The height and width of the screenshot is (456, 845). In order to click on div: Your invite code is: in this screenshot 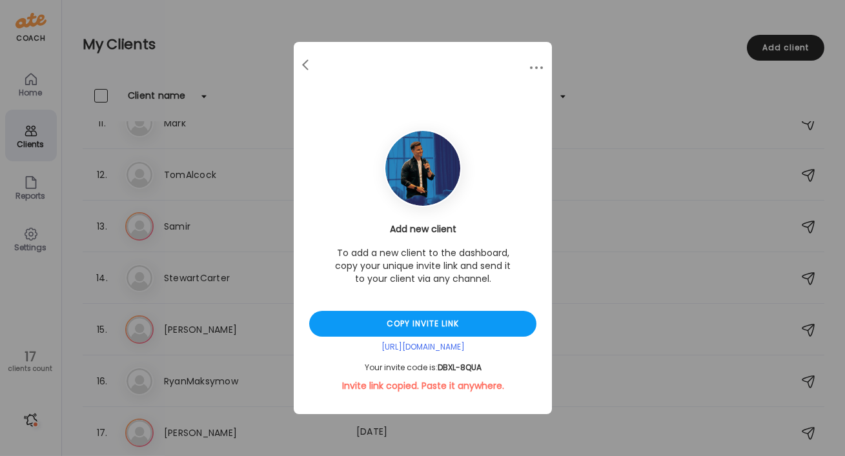, I will do `click(423, 368)`.